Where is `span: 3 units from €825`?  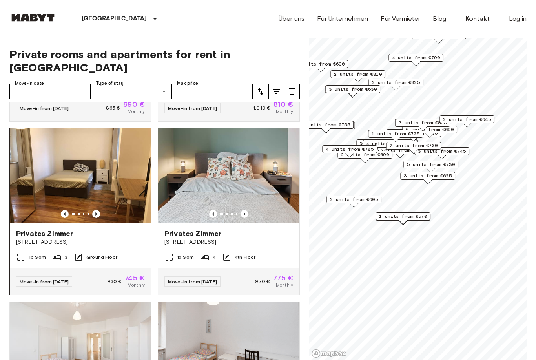
span: 3 units from €825 is located at coordinates (383, 143).